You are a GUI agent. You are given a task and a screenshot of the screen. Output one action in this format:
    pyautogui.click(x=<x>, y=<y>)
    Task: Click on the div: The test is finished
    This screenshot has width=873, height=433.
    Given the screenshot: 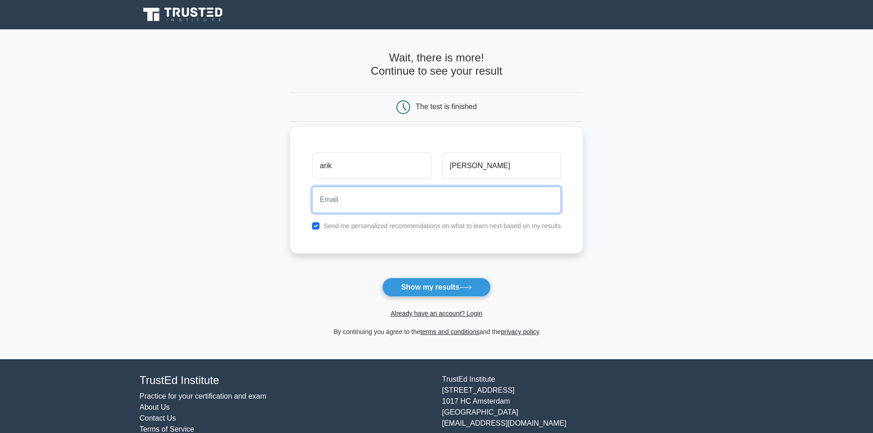 What is the action you would take?
    pyautogui.click(x=446, y=106)
    